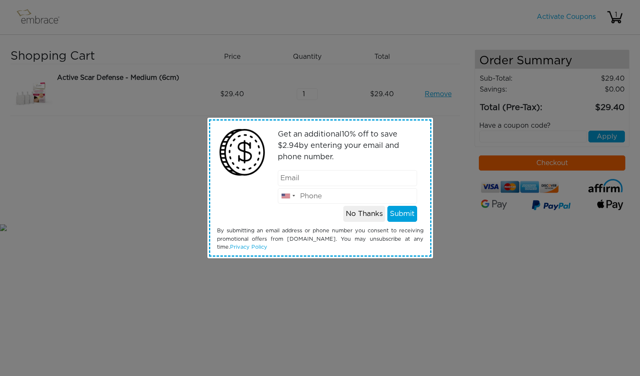  I want to click on button: No Thanks, so click(364, 214).